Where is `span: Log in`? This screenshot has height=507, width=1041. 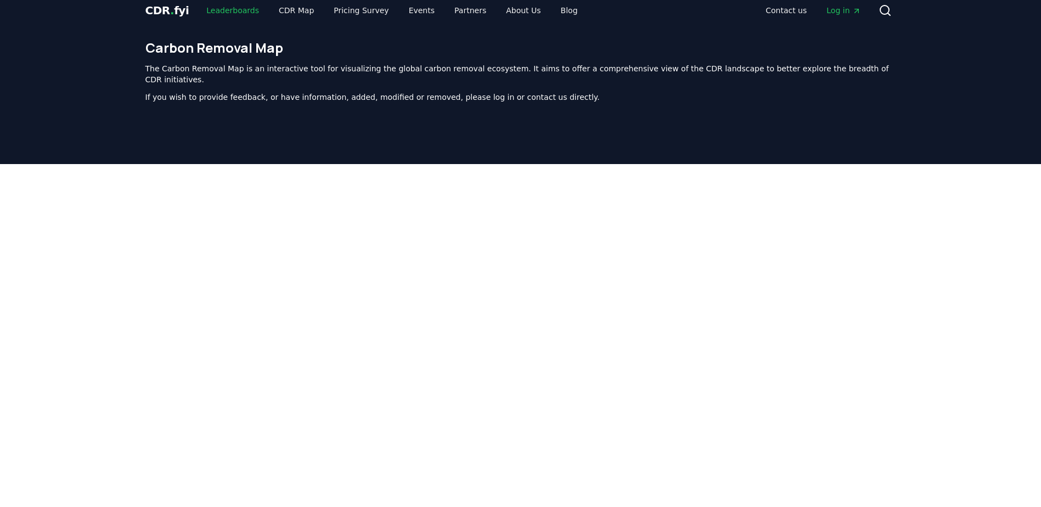
span: Log in is located at coordinates (844, 10).